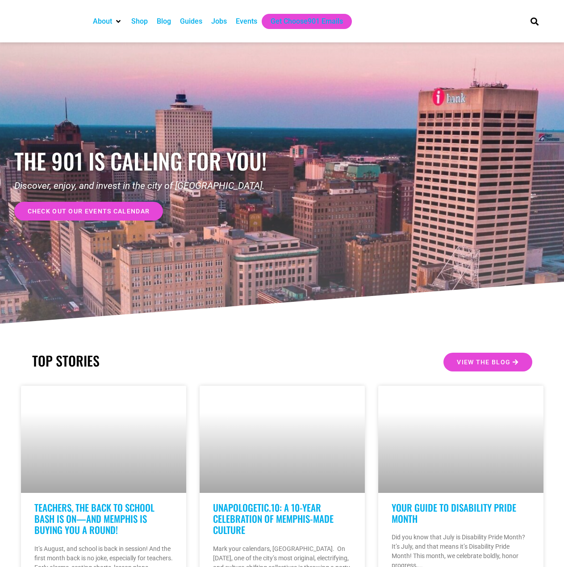  What do you see at coordinates (89, 211) in the screenshot?
I see `a: check out our events calendar` at bounding box center [89, 211].